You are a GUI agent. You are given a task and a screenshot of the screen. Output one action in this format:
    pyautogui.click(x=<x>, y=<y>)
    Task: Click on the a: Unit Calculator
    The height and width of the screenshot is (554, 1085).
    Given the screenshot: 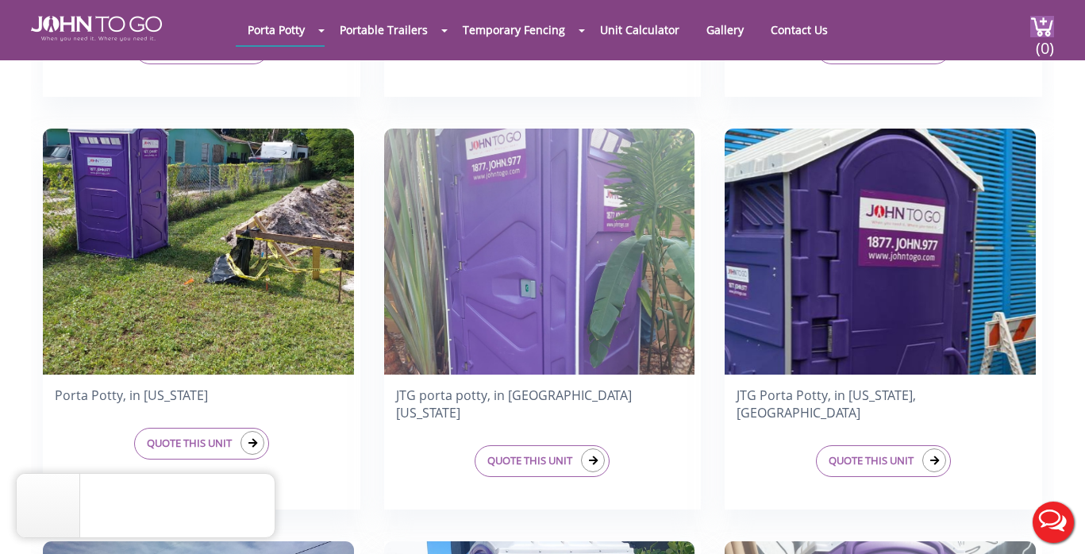 What is the action you would take?
    pyautogui.click(x=640, y=29)
    